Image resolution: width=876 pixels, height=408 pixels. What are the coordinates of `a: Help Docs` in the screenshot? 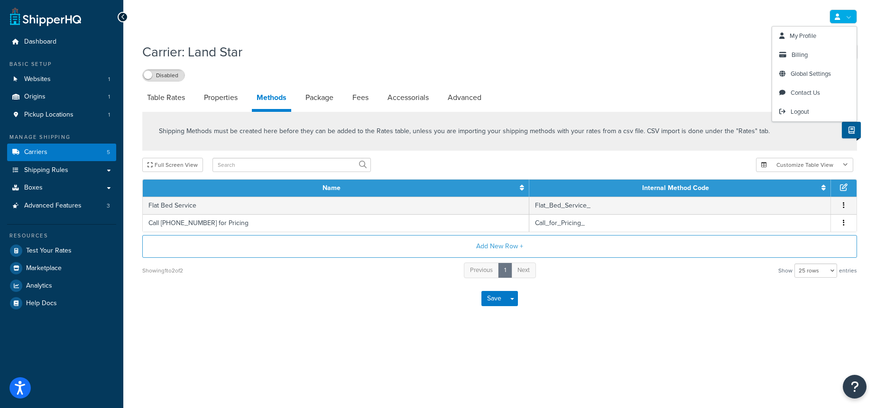 It's located at (62, 303).